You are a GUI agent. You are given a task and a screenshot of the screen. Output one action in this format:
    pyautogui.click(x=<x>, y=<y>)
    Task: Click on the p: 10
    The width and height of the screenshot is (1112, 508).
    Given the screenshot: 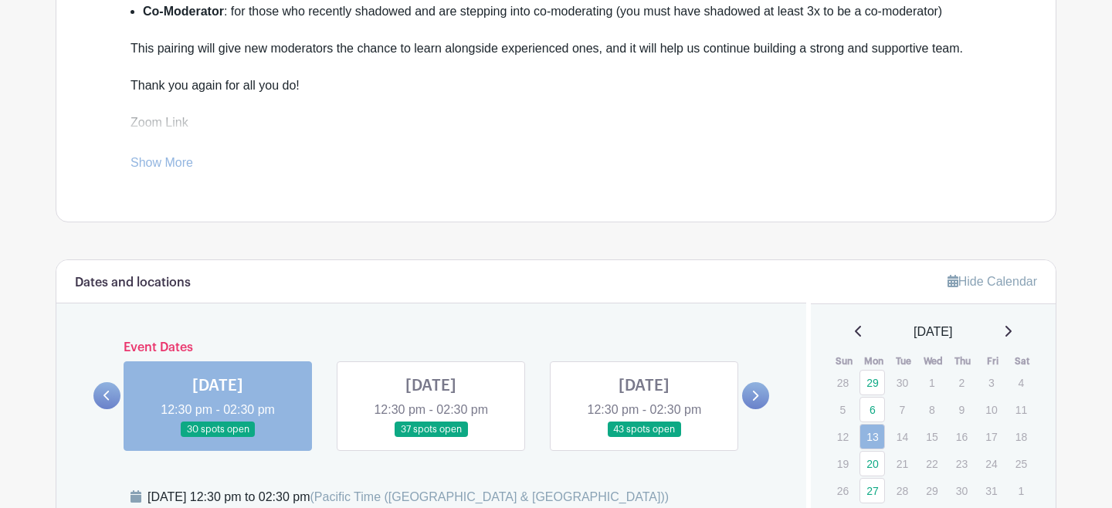 What is the action you would take?
    pyautogui.click(x=991, y=409)
    